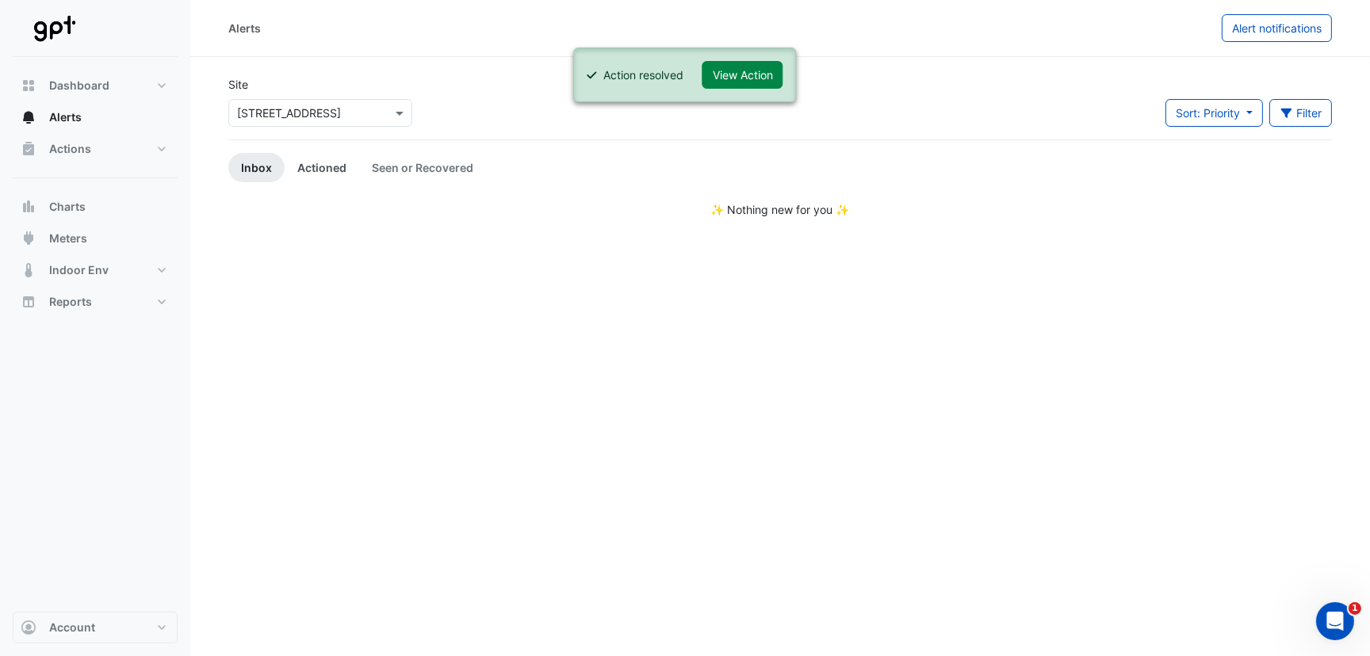 The width and height of the screenshot is (1370, 656). What do you see at coordinates (95, 117) in the screenshot?
I see `button: Alerts` at bounding box center [95, 117].